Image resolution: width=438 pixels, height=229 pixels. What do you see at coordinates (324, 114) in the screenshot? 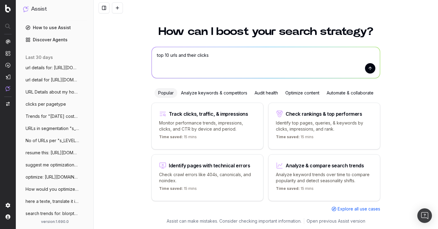
I see `div: Check rankings & top performers` at bounding box center [324, 114].